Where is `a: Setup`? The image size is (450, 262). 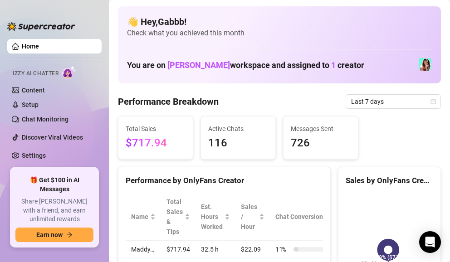 a: Setup is located at coordinates (30, 105).